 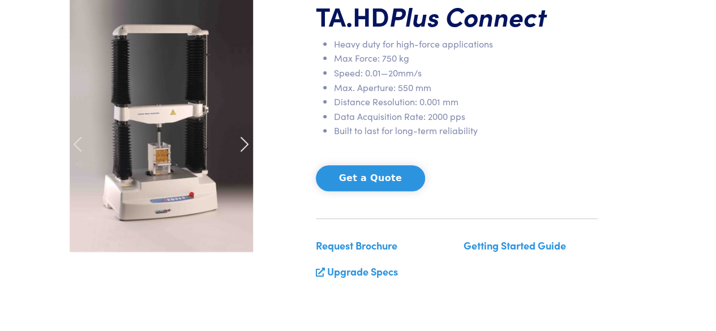 What do you see at coordinates (362, 271) in the screenshot?
I see `a: Upgrade Specs` at bounding box center [362, 271].